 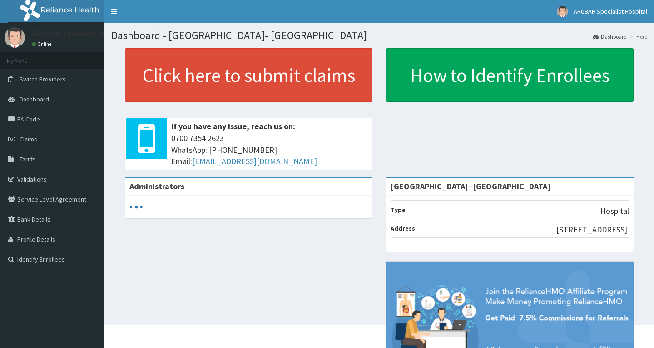 I want to click on span: Dashboard, so click(x=34, y=99).